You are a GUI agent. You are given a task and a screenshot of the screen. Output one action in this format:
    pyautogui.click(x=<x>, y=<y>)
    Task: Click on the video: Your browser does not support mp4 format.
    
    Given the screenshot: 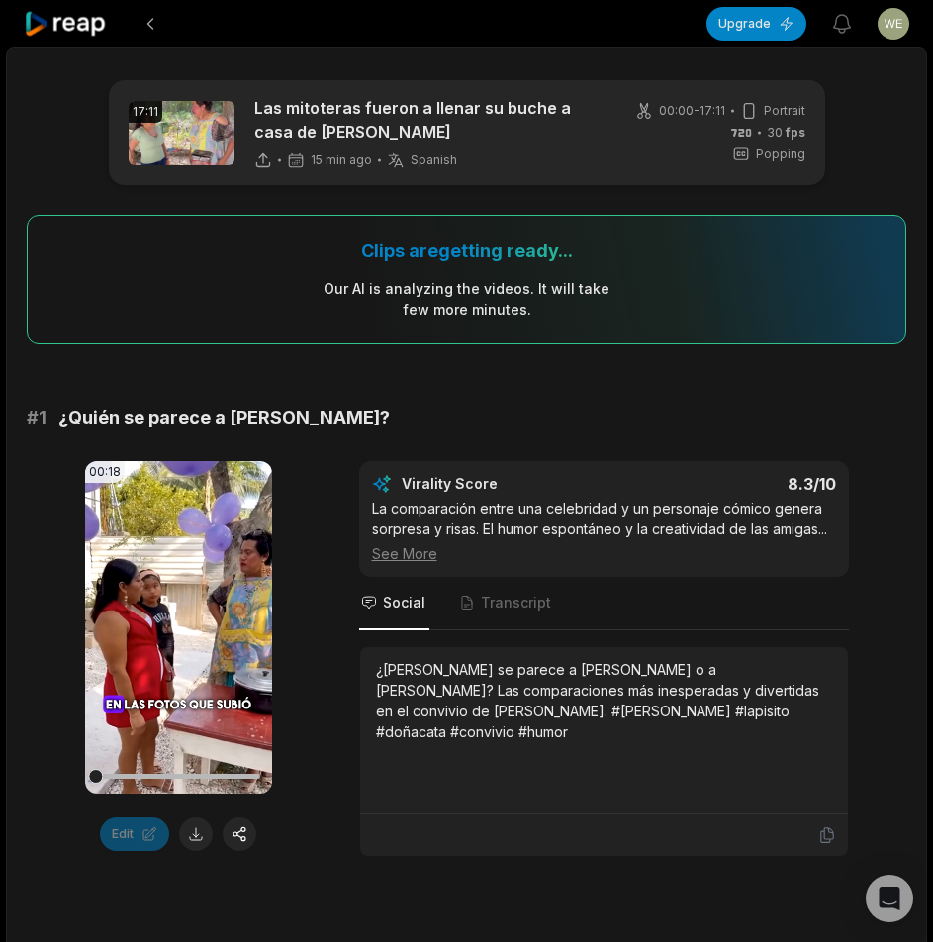 What is the action you would take?
    pyautogui.click(x=178, y=628)
    